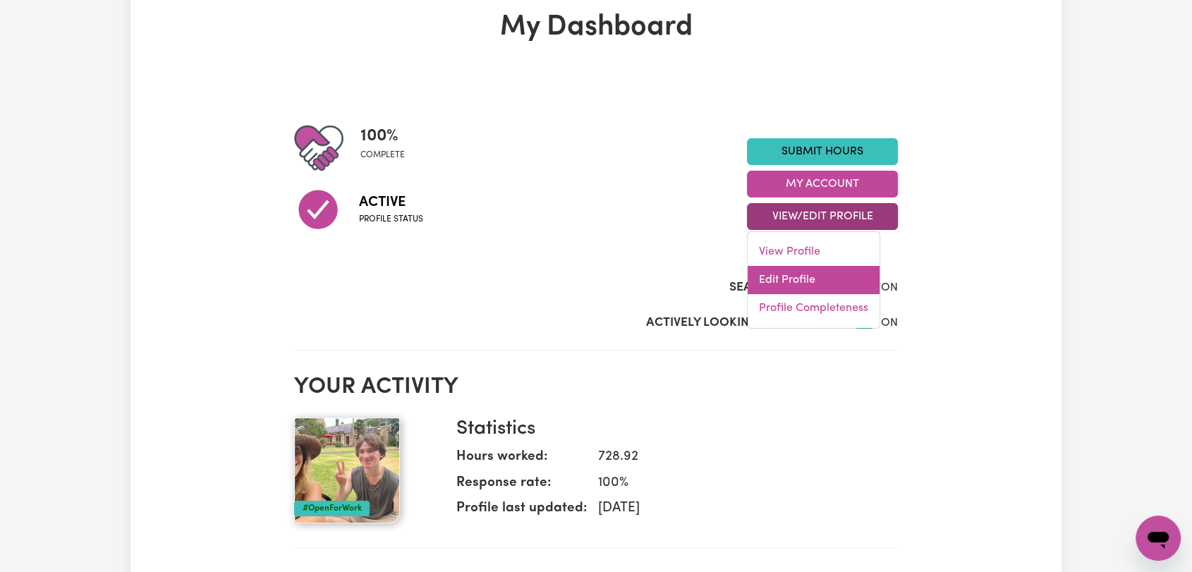 The height and width of the screenshot is (572, 1192). I want to click on dd: 100 %, so click(736, 483).